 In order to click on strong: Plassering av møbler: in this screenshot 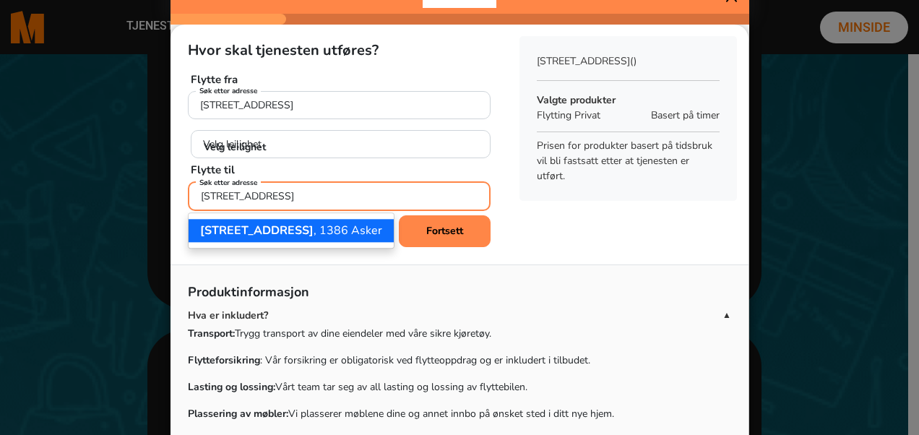, I will do `click(238, 413)`.